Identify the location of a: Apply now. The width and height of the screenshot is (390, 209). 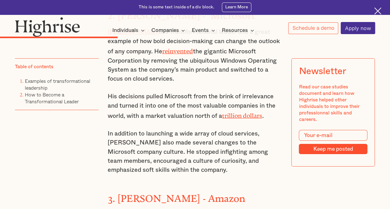
(358, 28).